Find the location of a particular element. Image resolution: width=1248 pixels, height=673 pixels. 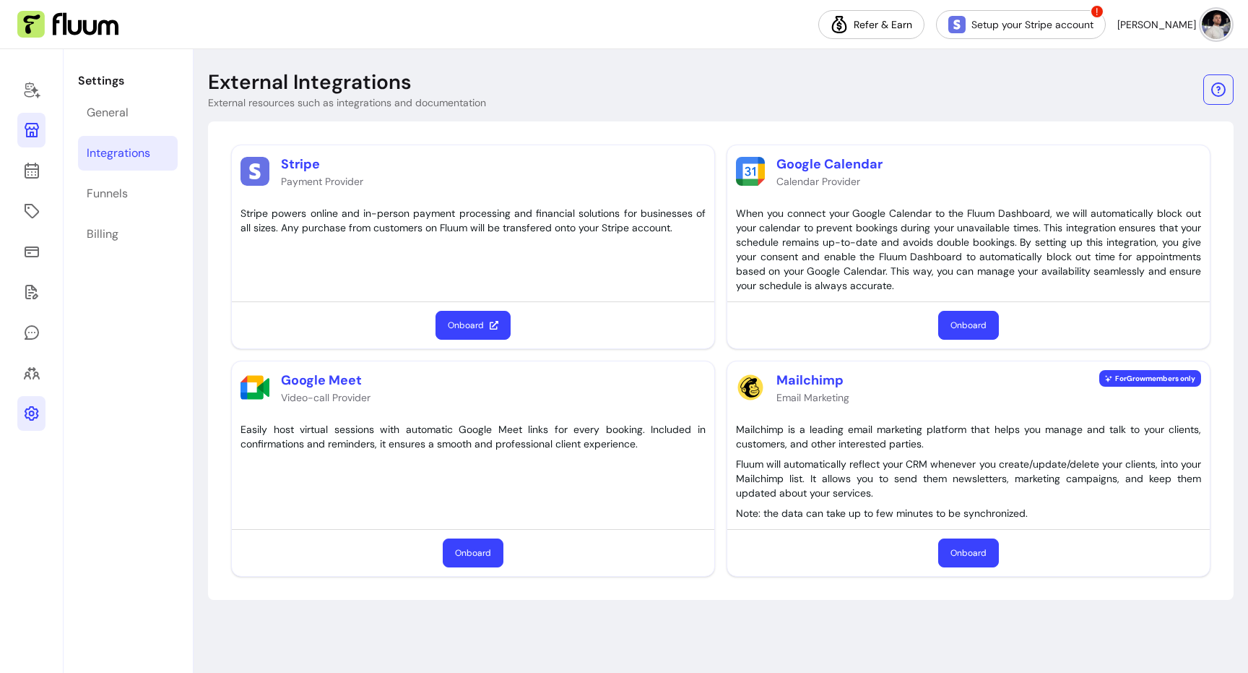

a: Clients is located at coordinates (31, 373).